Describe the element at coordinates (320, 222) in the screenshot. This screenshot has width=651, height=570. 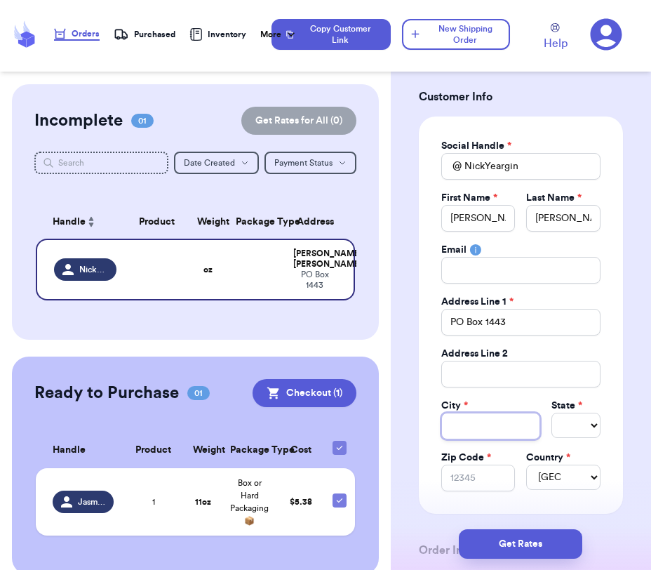
I see `th: Address` at that location.